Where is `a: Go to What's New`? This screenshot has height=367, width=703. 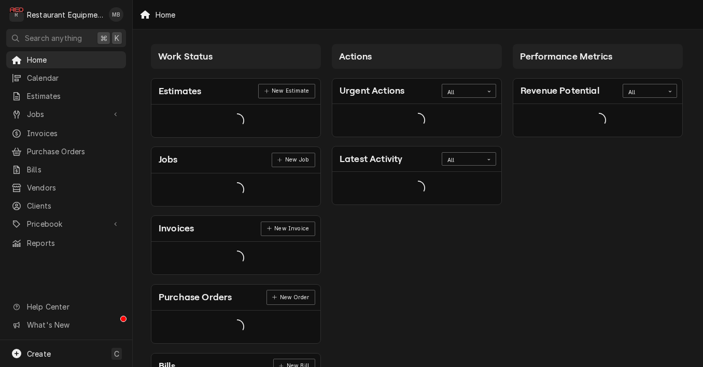
a: Go to What's New is located at coordinates (66, 325).